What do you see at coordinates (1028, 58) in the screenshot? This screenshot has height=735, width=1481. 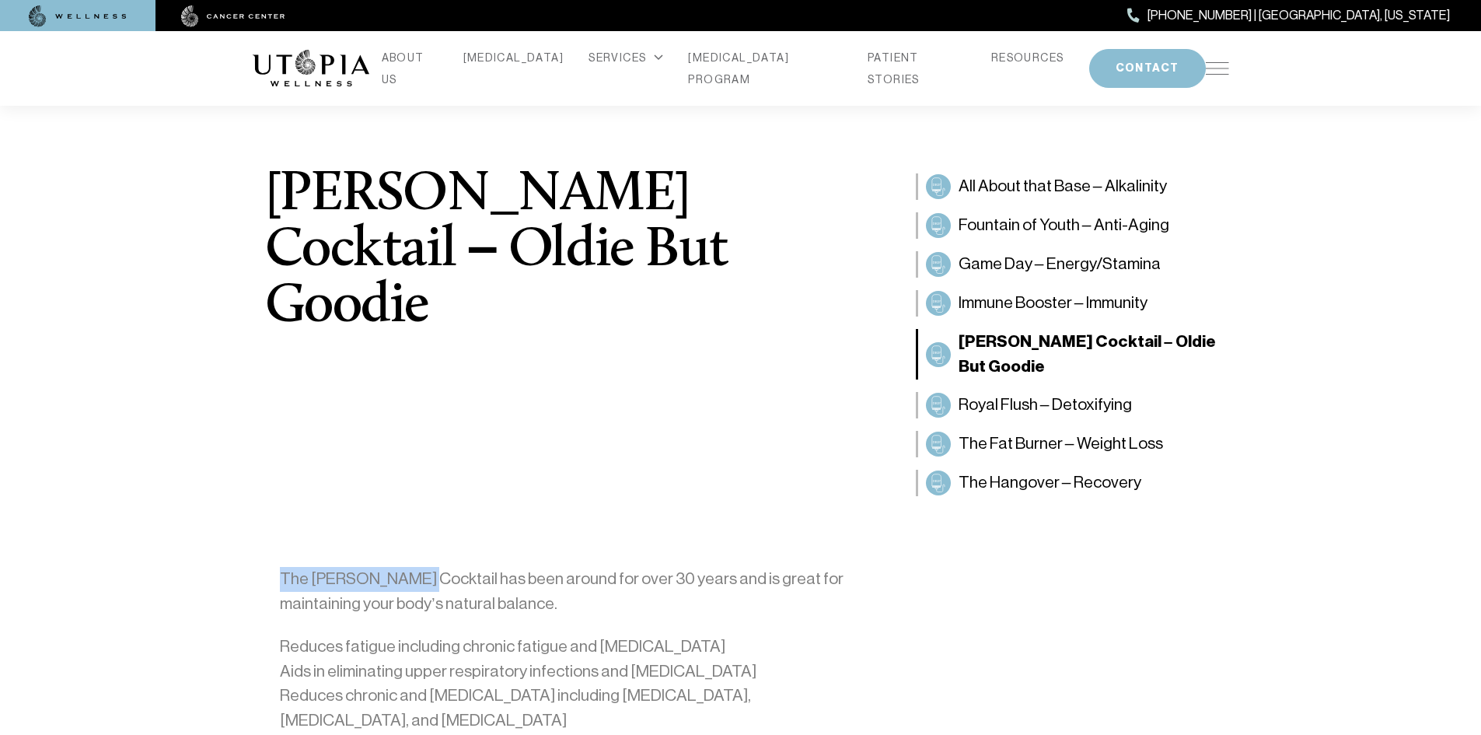 I see `a: RESOURCES` at bounding box center [1028, 58].